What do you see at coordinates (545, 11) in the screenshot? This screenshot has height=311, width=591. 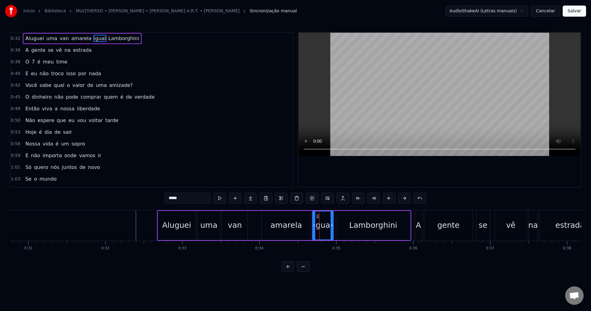 I see `button: Cancelar` at bounding box center [545, 11].